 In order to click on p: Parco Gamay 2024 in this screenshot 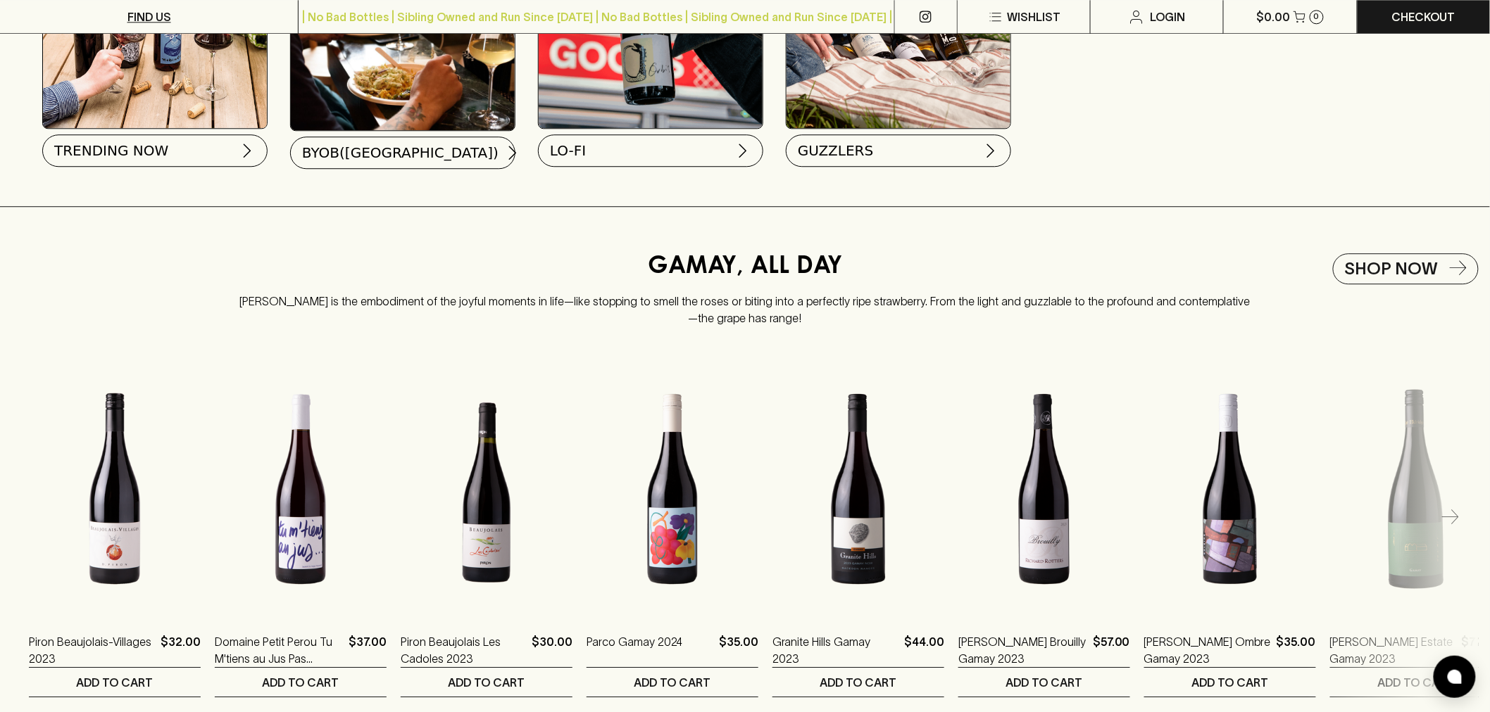, I will do `click(634, 650)`.